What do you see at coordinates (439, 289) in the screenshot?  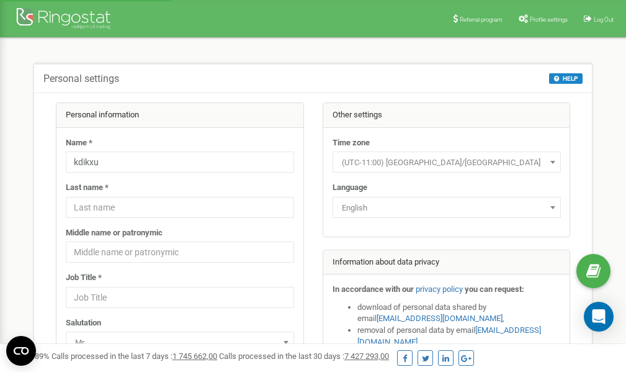 I see `a: privacy policy` at bounding box center [439, 289].